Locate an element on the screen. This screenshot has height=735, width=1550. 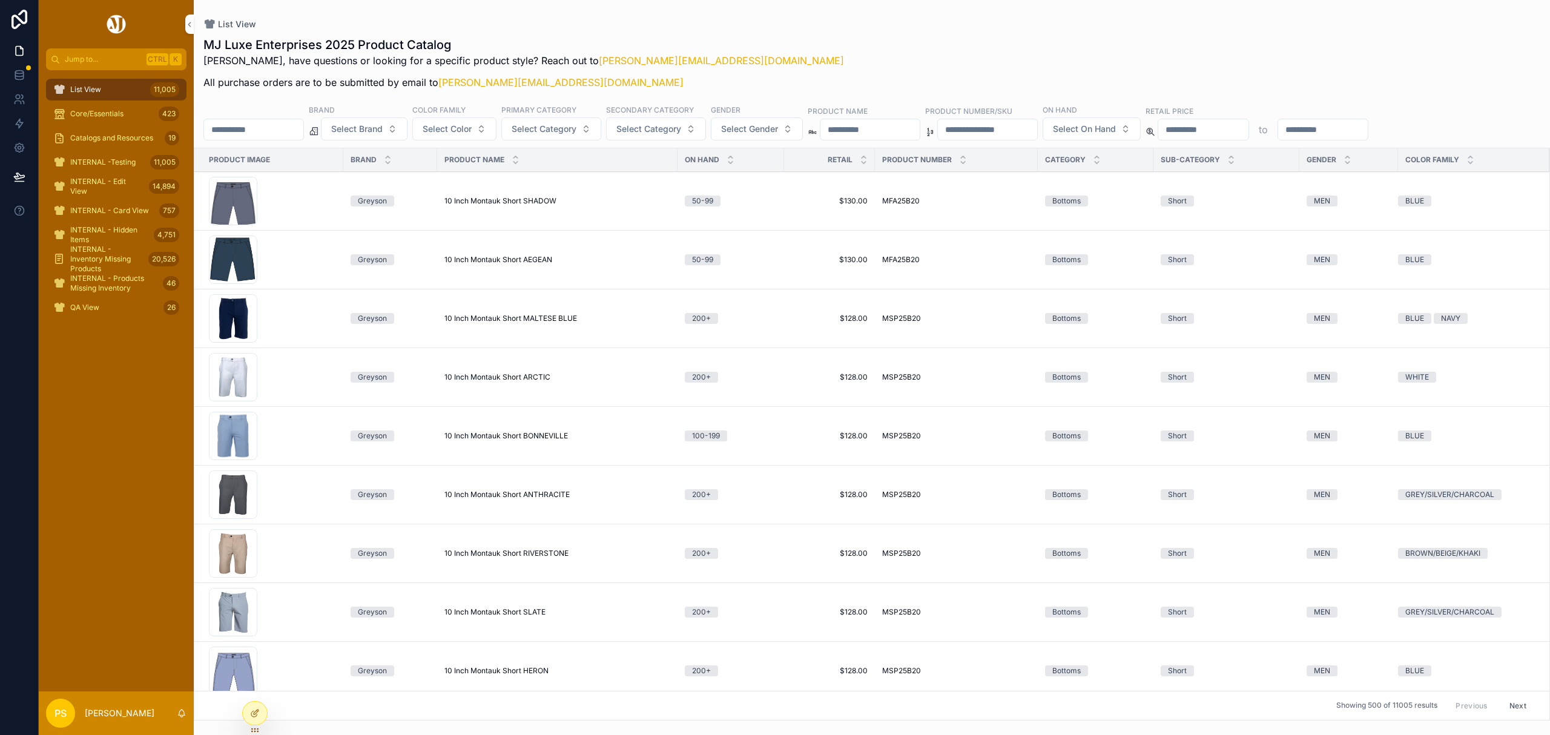
span: INTERNAL - Edit View is located at coordinates (107, 186).